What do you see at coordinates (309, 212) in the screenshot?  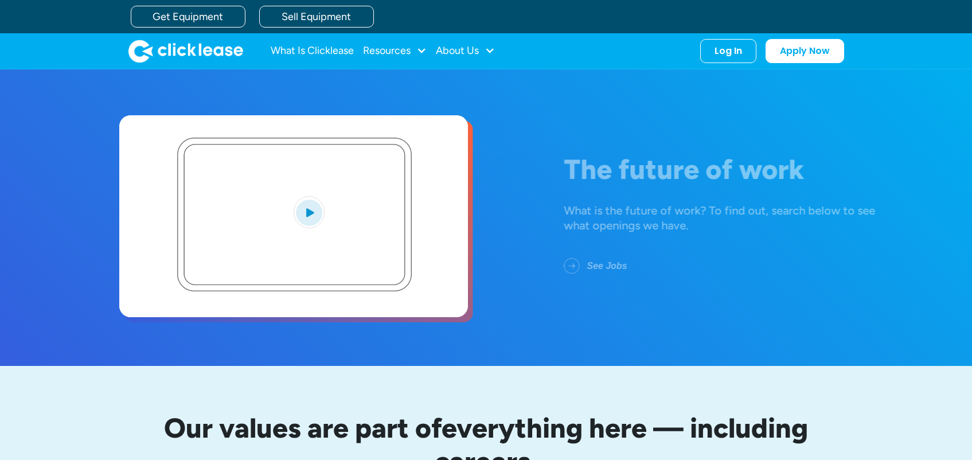 I see `img: Blue play button logo on a light blue circular background` at bounding box center [309, 212].